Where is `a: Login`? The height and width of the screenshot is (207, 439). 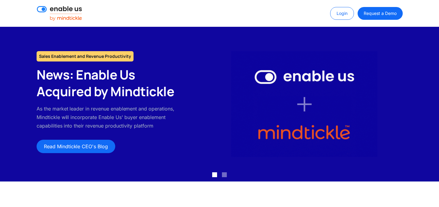
a: Login is located at coordinates (342, 13).